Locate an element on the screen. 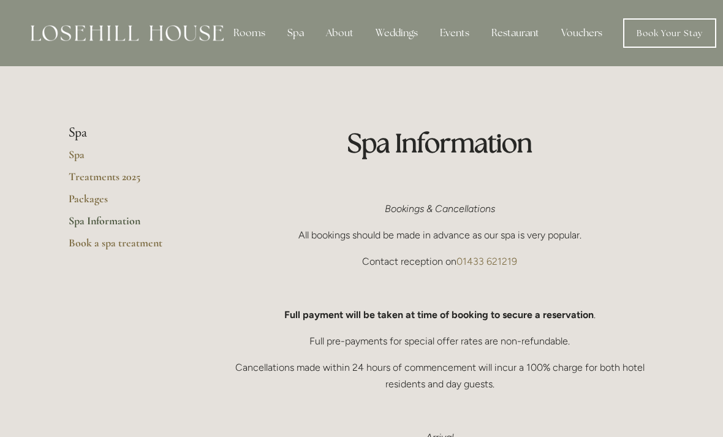  li: Spa is located at coordinates (127, 133).